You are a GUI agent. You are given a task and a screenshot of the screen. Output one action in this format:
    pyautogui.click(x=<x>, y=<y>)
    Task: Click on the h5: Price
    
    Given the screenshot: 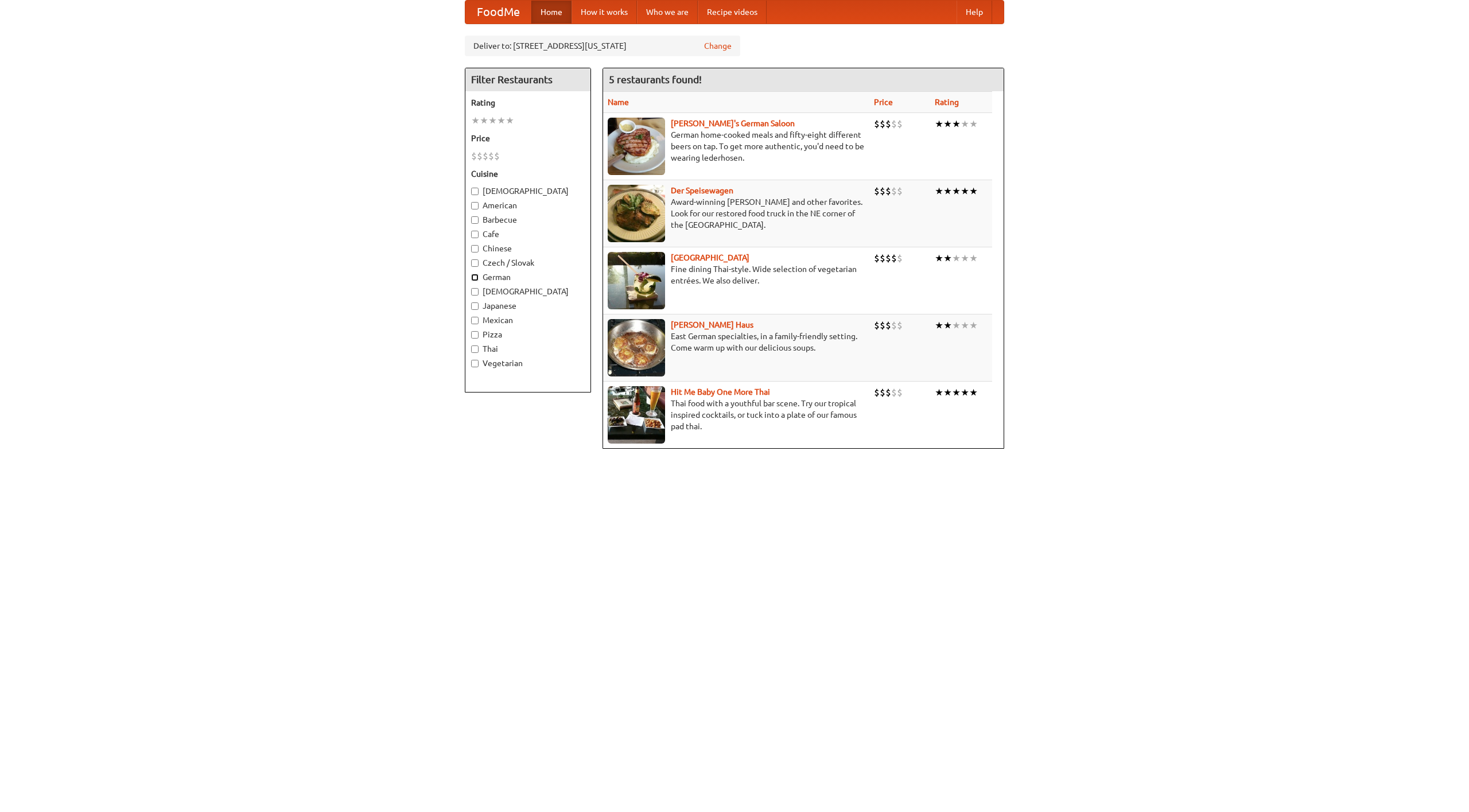 What is the action you would take?
    pyautogui.click(x=528, y=139)
    